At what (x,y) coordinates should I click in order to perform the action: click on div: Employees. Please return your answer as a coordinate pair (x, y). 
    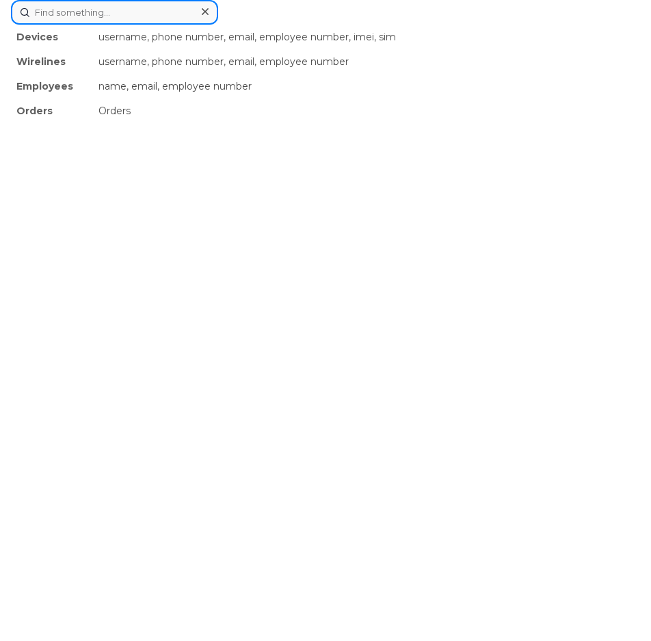
    Looking at the image, I should click on (52, 86).